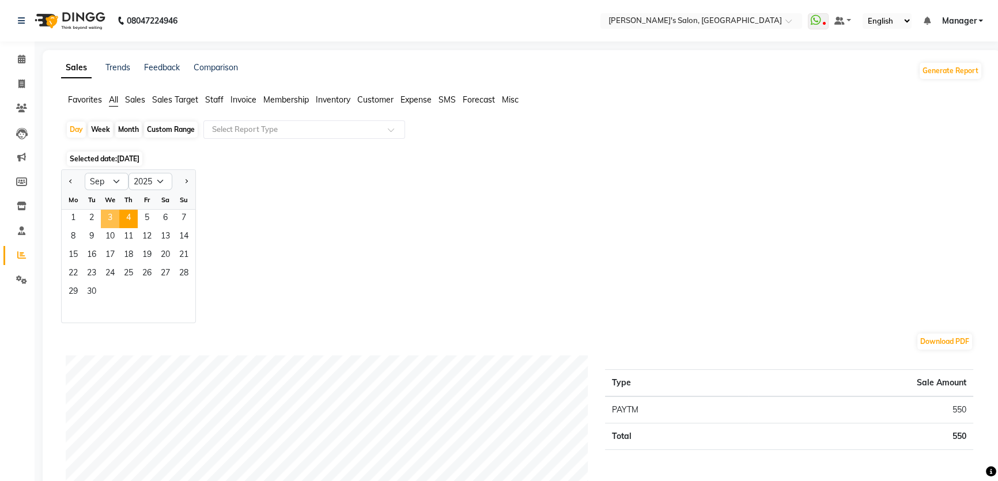 The width and height of the screenshot is (998, 481). What do you see at coordinates (110, 237) in the screenshot?
I see `div: Wednesday, September 10, 2025` at bounding box center [110, 237].